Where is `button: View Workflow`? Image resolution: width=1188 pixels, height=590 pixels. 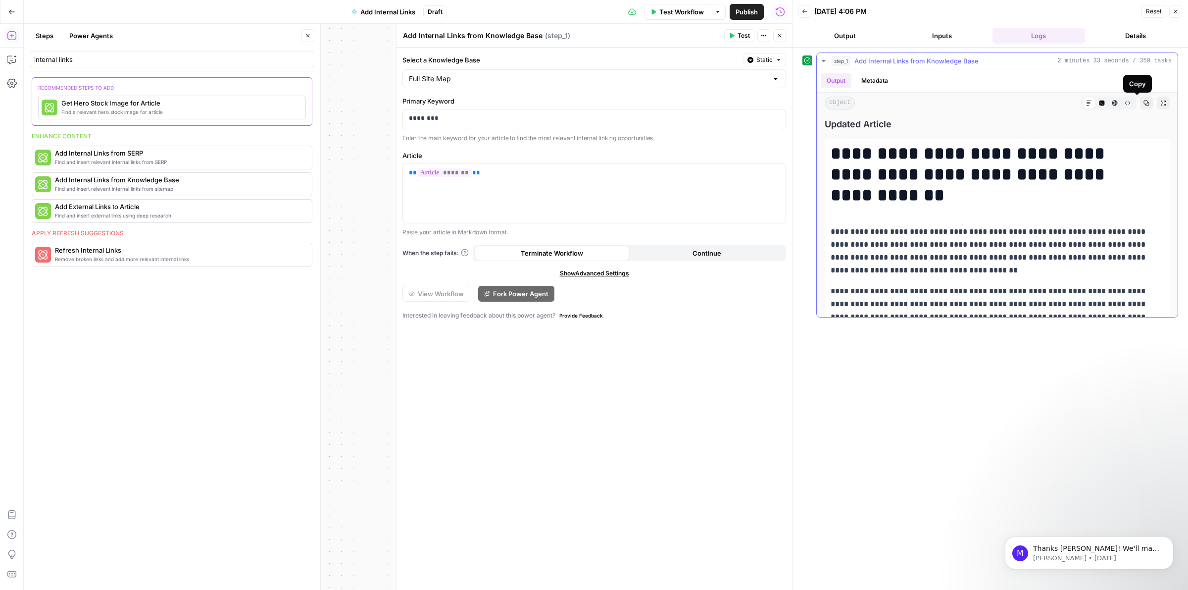 button: View Workflow is located at coordinates (436, 294).